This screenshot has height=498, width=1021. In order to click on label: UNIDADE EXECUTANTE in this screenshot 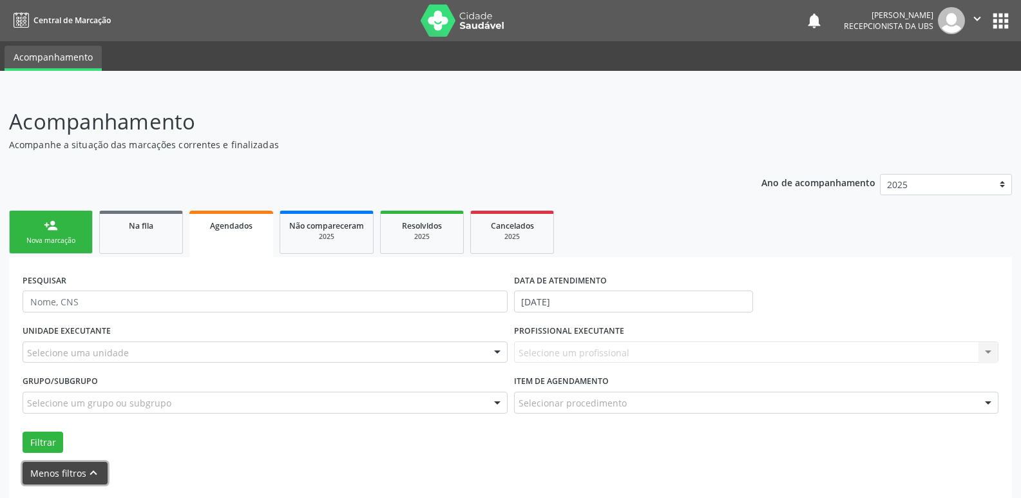, I will do `click(66, 331)`.